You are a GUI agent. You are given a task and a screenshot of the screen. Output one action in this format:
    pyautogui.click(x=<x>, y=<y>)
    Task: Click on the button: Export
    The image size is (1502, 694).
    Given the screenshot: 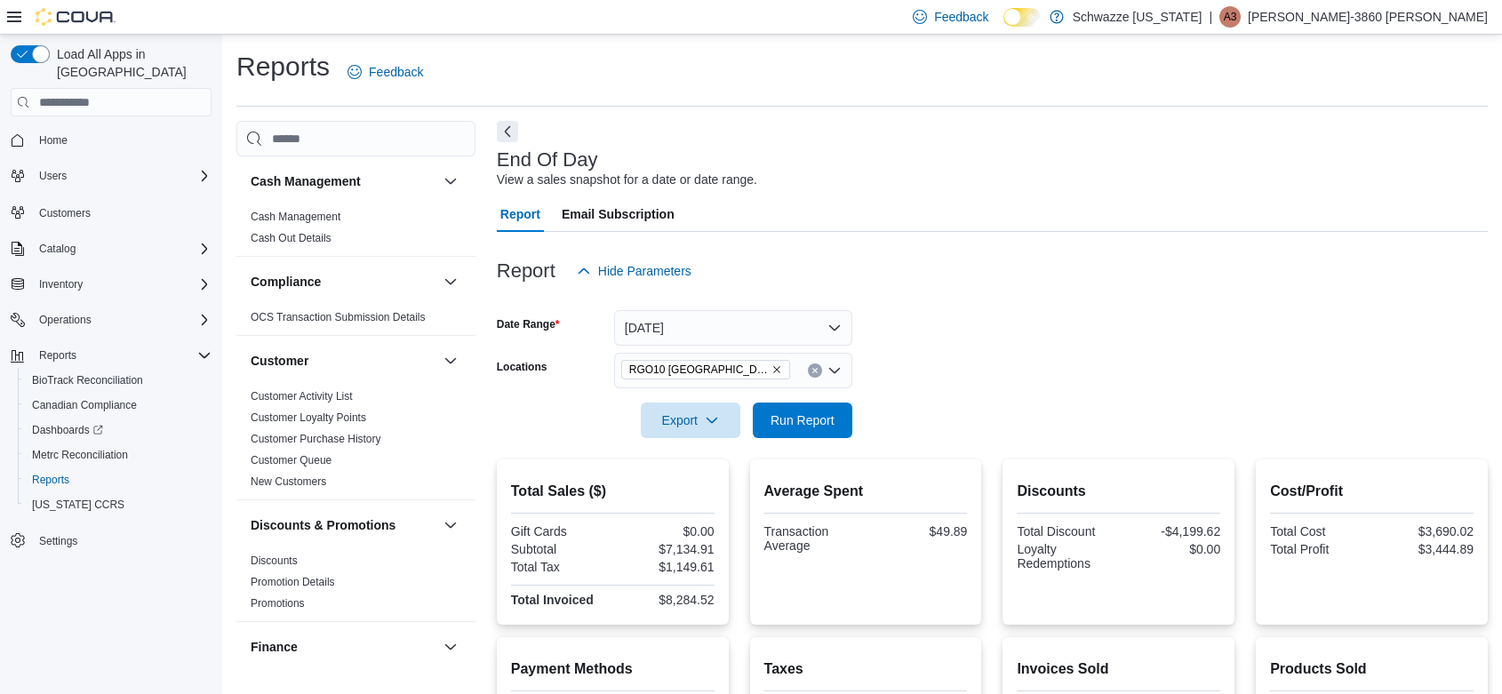 What is the action you would take?
    pyautogui.click(x=691, y=420)
    